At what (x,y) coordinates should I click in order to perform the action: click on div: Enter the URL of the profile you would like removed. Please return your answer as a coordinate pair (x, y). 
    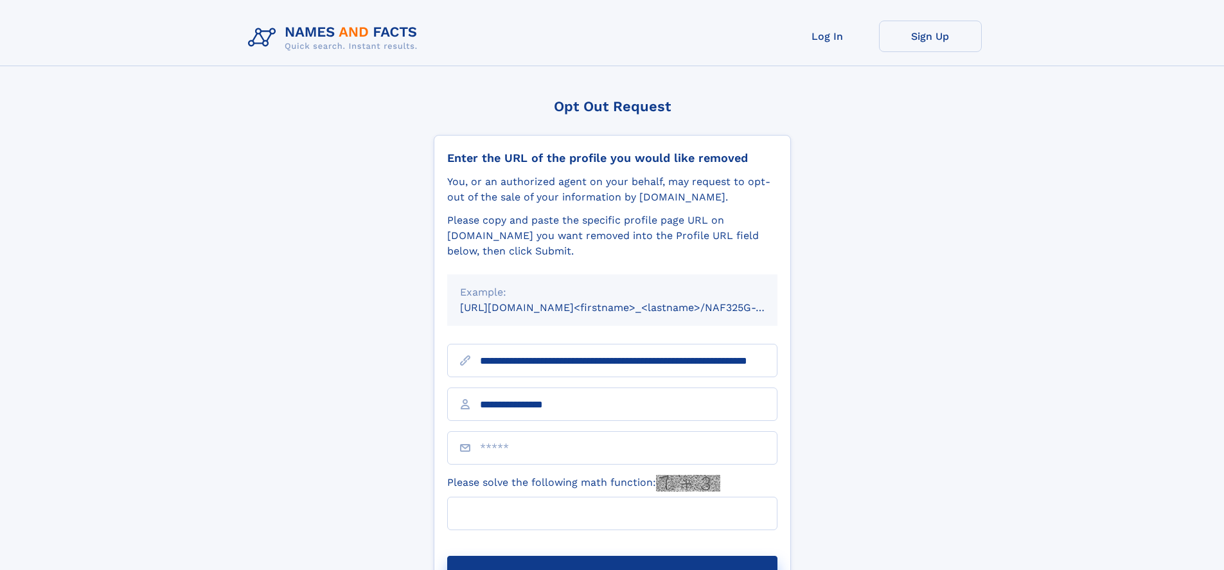
    Looking at the image, I should click on (612, 158).